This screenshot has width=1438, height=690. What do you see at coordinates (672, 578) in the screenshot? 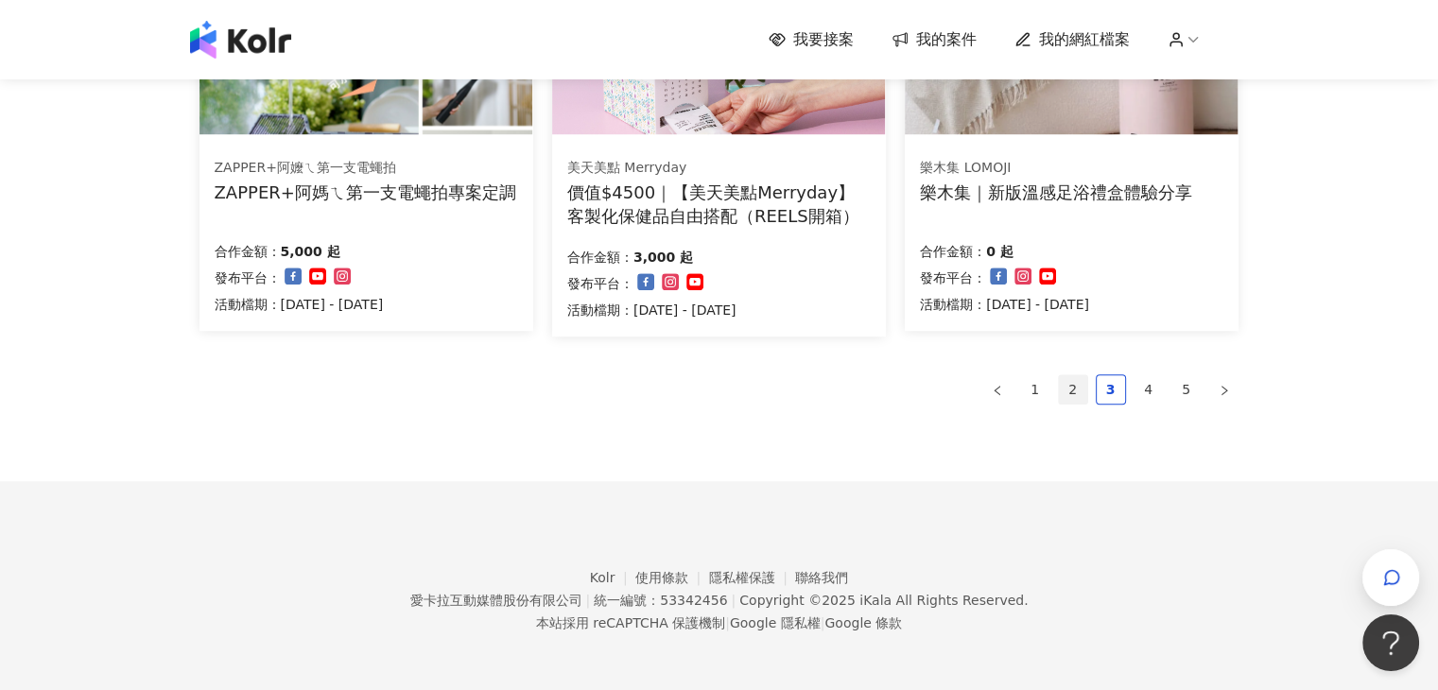
I see `a: 使用條款` at bounding box center [672, 578].